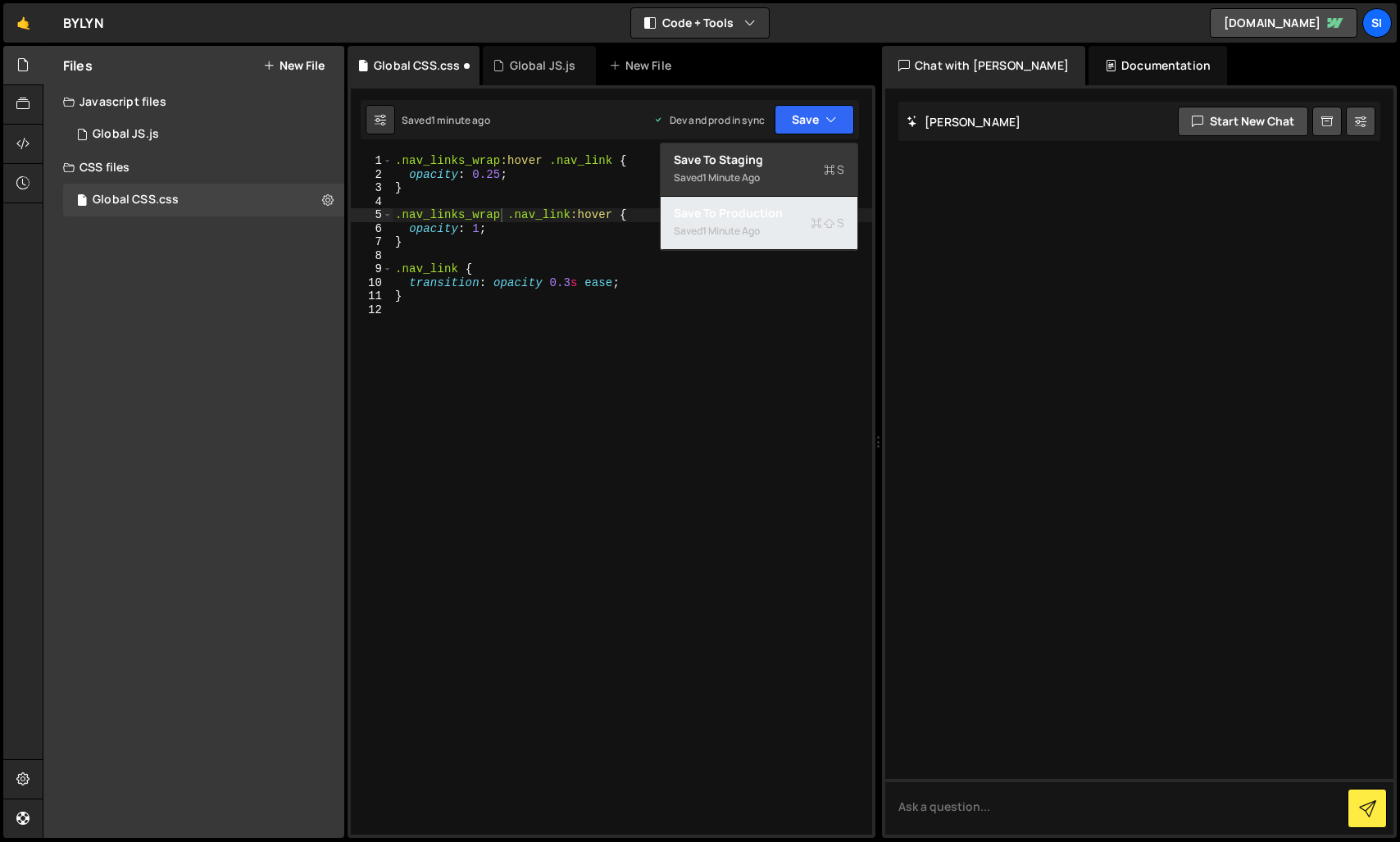 The width and height of the screenshot is (1400, 842). Describe the element at coordinates (759, 213) in the screenshot. I see `div: Save to Production` at that location.